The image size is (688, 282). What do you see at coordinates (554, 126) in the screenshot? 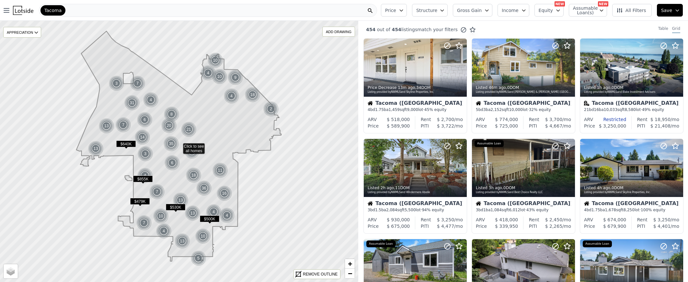
I see `span: $ 4,667` at bounding box center [554, 126].